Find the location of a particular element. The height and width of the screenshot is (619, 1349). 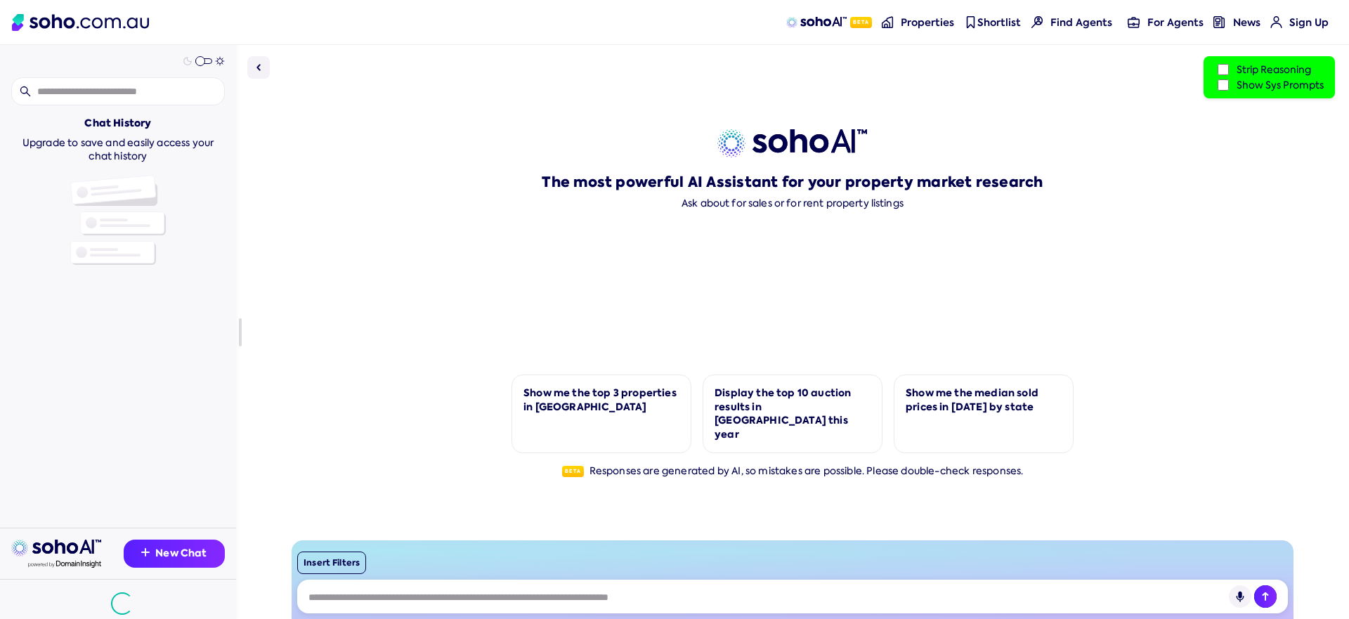

span: Sign Up is located at coordinates (1309, 22).